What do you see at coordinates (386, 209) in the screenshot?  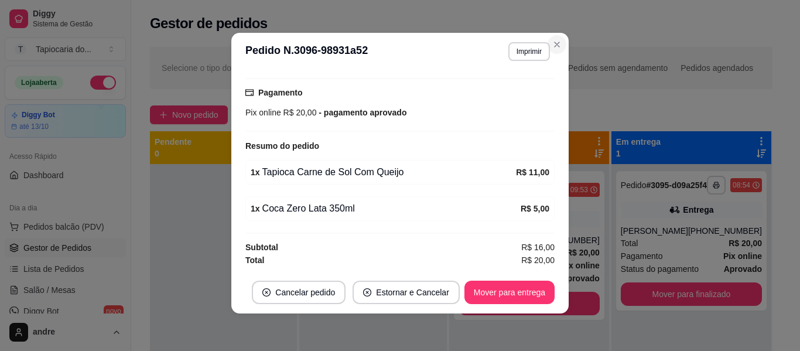 I see `div: Coca Zero Lata 350ml` at bounding box center [386, 209].